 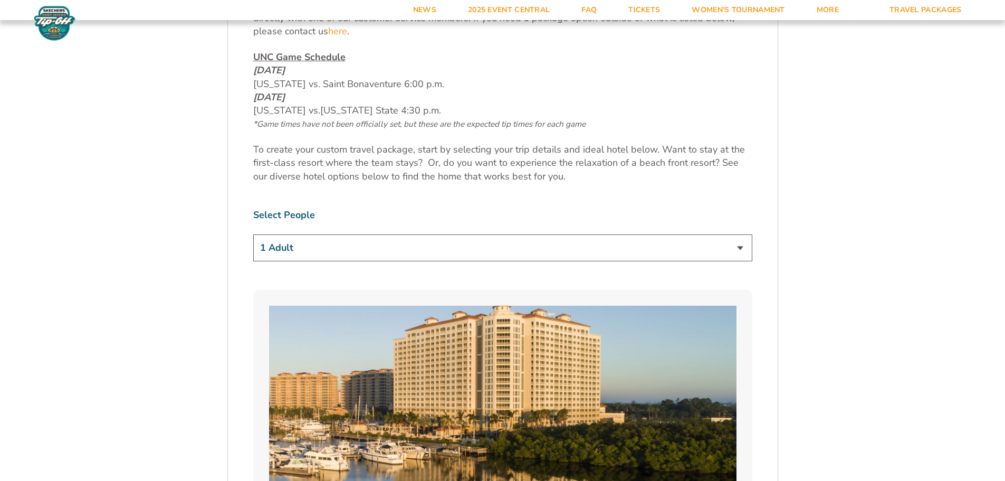 What do you see at coordinates (419, 124) in the screenshot?
I see `span: *Game times have not been officially set, but these are the expected tip times for each game` at bounding box center [419, 124].